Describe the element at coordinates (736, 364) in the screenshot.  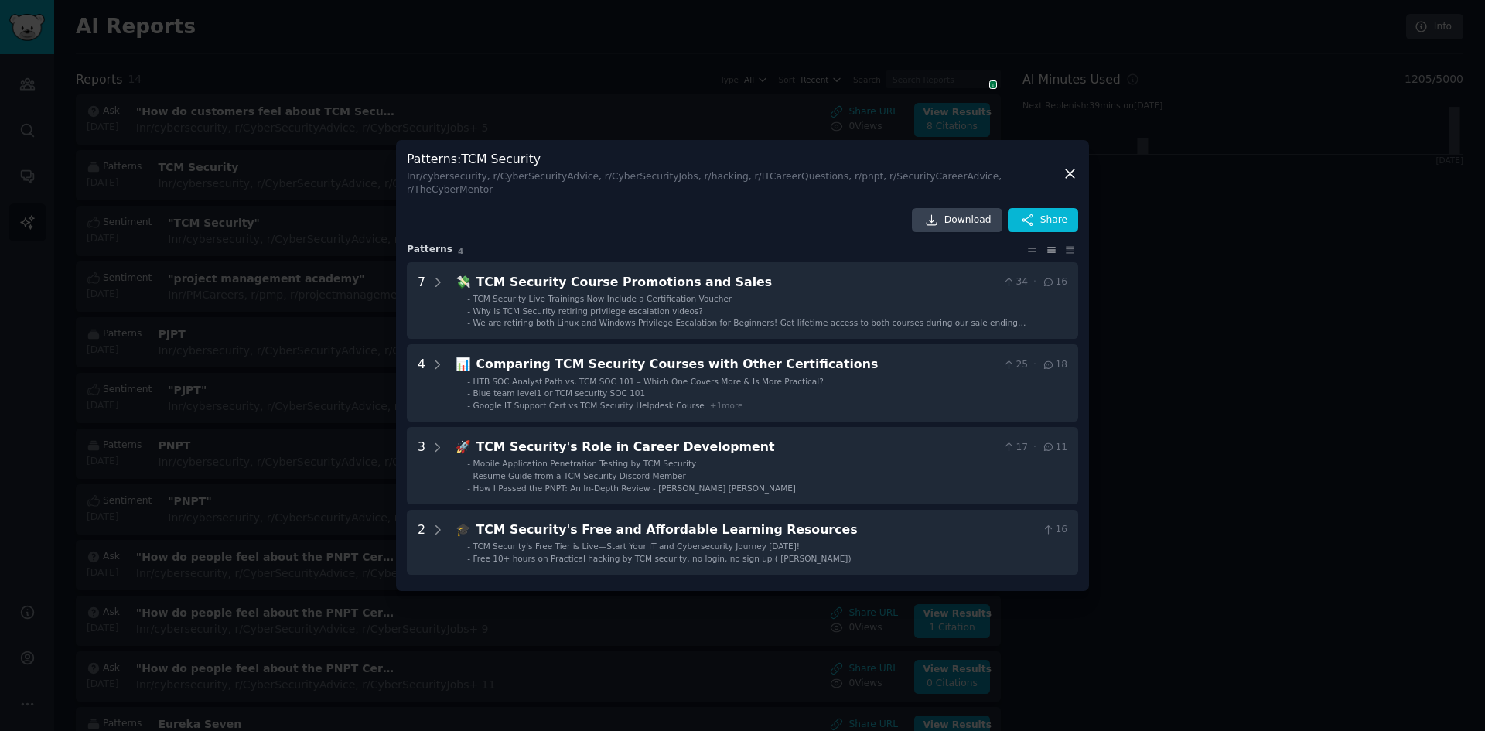
I see `div: Comparing TCM Security Courses with Other Certifications` at that location.